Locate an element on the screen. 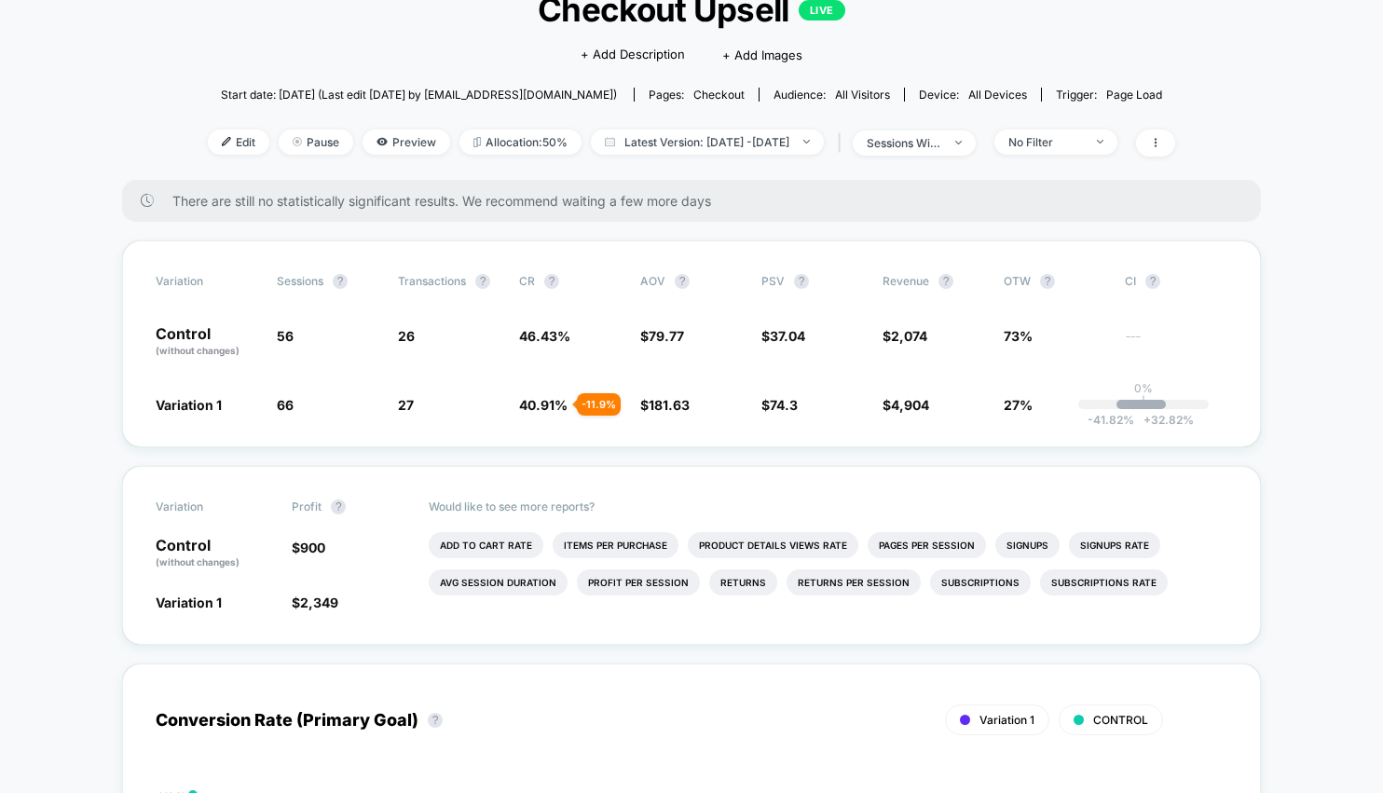  span: + Add Description is located at coordinates (633, 55).